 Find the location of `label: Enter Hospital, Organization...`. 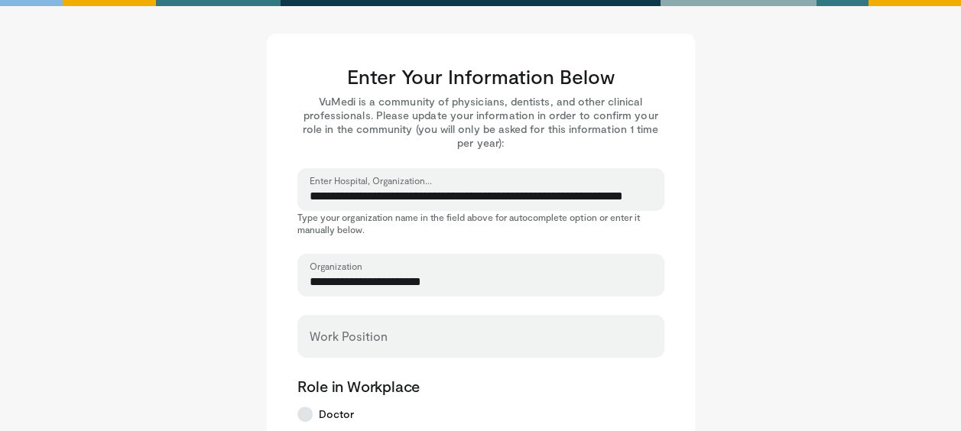

label: Enter Hospital, Organization... is located at coordinates (371, 180).